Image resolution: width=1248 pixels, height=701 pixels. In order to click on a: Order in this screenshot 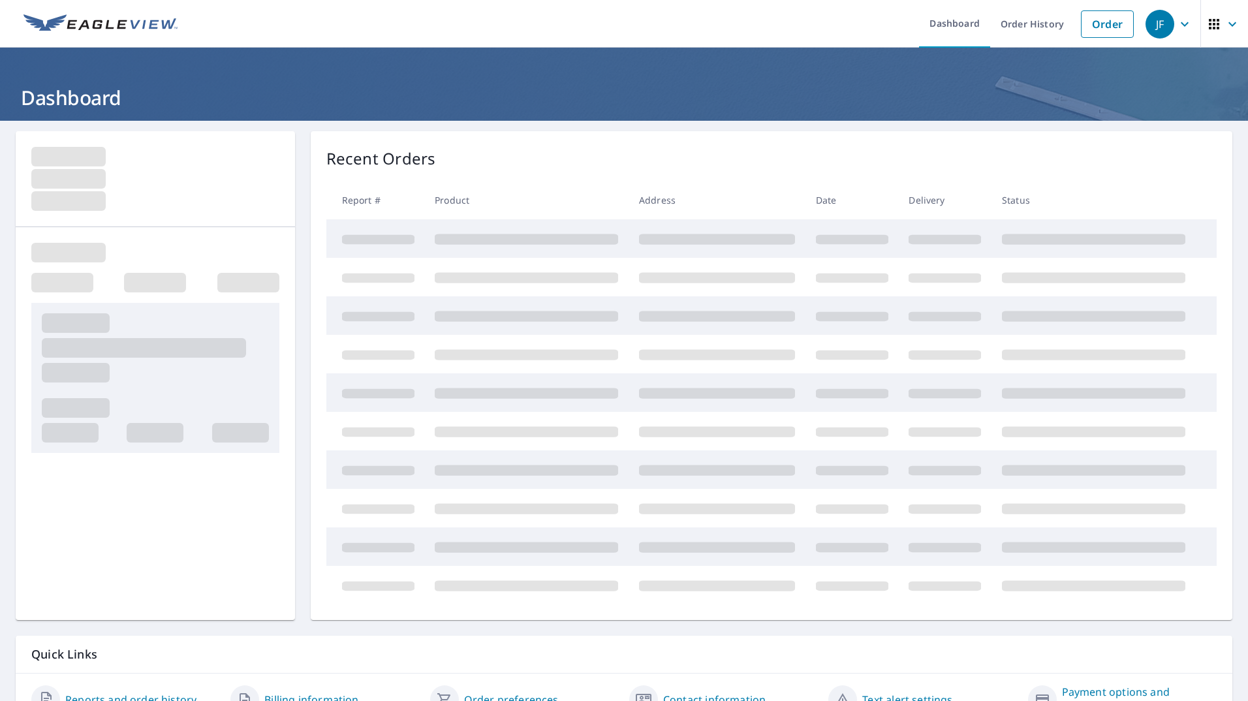, I will do `click(1107, 24)`.